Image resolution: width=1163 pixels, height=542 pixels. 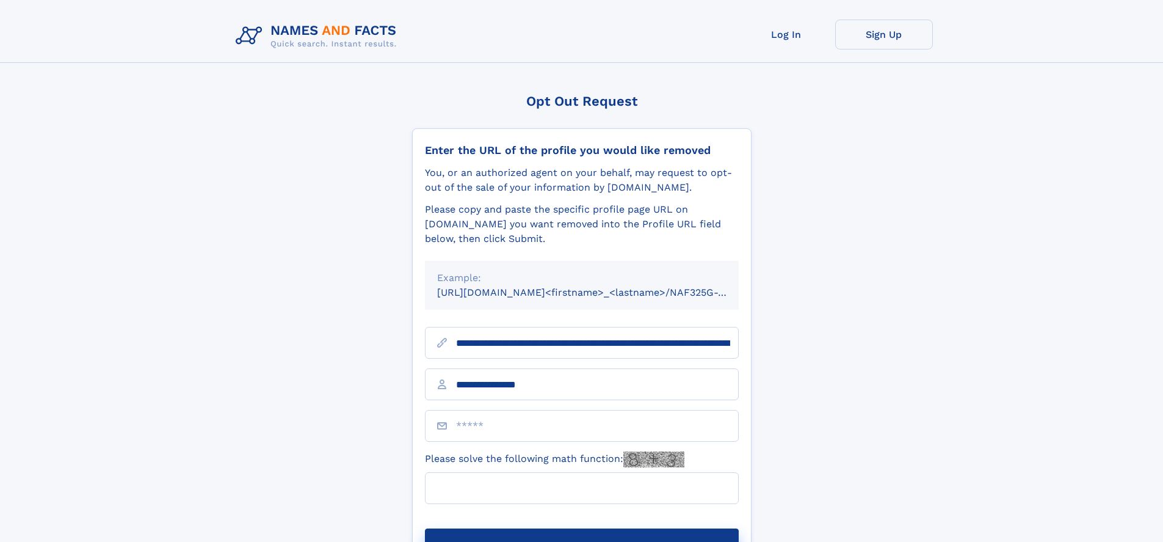 I want to click on div: Example:, so click(x=582, y=278).